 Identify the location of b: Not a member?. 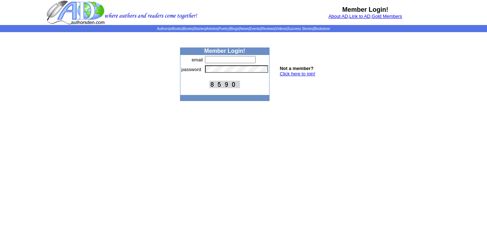
(297, 68).